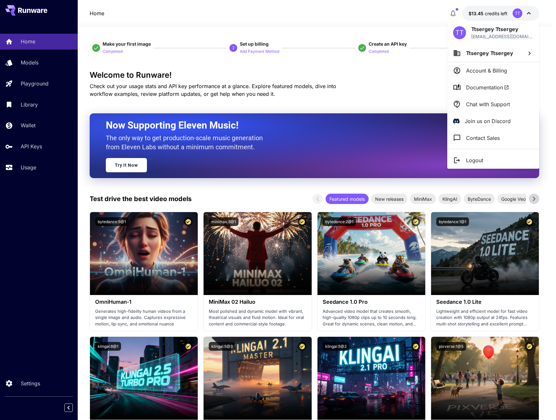 The width and height of the screenshot is (556, 420). Describe the element at coordinates (460, 33) in the screenshot. I see `div: TT` at that location.